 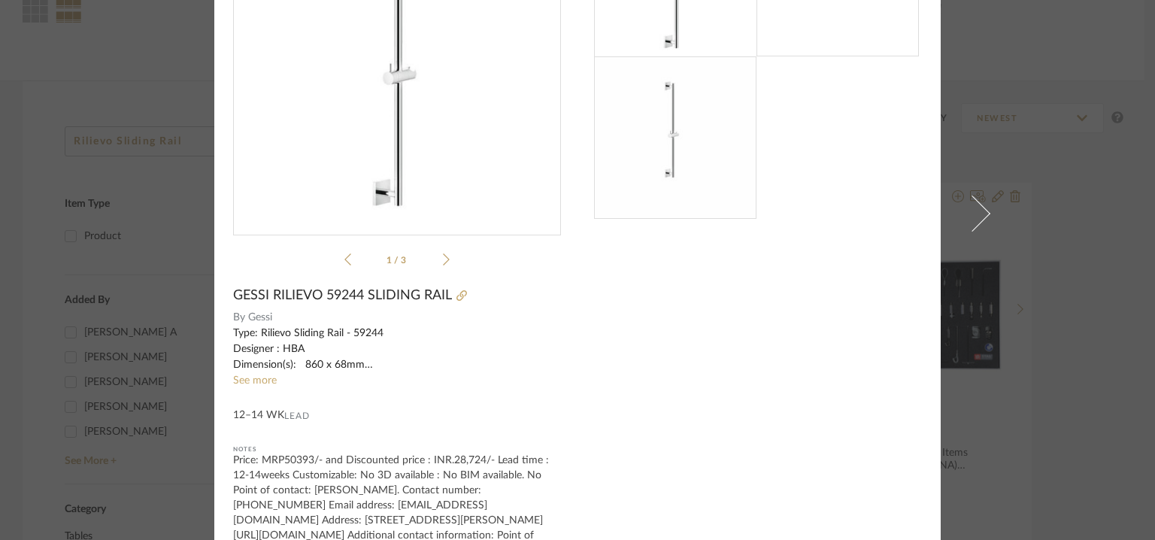 What do you see at coordinates (255, 381) in the screenshot?
I see `a: See more` at bounding box center [255, 381].